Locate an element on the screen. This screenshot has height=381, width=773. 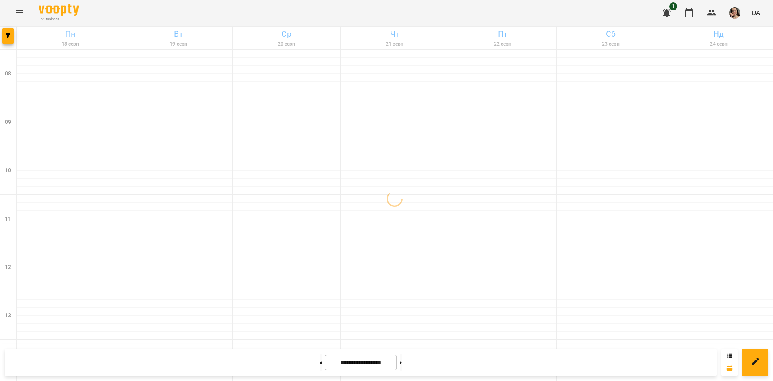
h6: Пт is located at coordinates (503, 34).